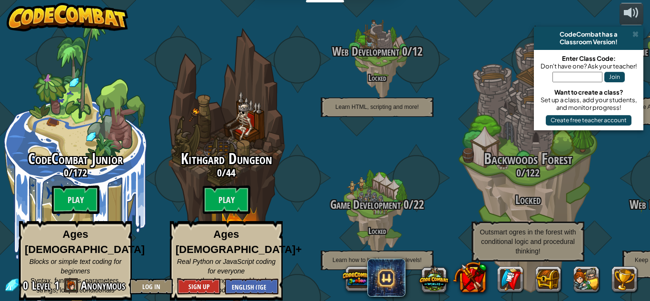 The width and height of the screenshot is (650, 301). I want to click on span: Backwoods Forest, so click(528, 159).